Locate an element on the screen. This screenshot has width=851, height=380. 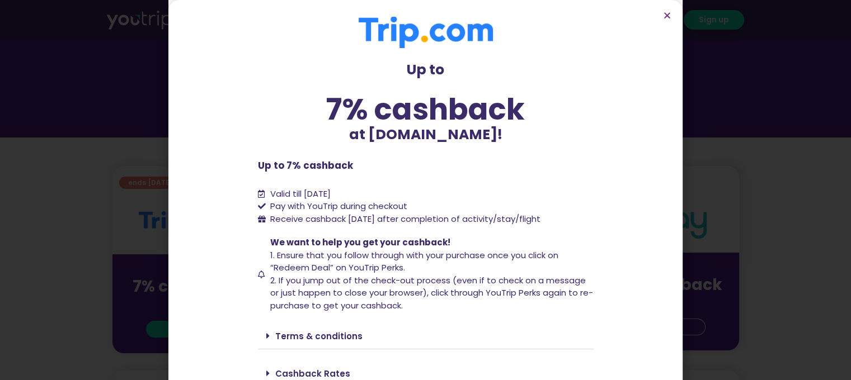
span: Pay with YouTrip during checkout is located at coordinates (337, 206).